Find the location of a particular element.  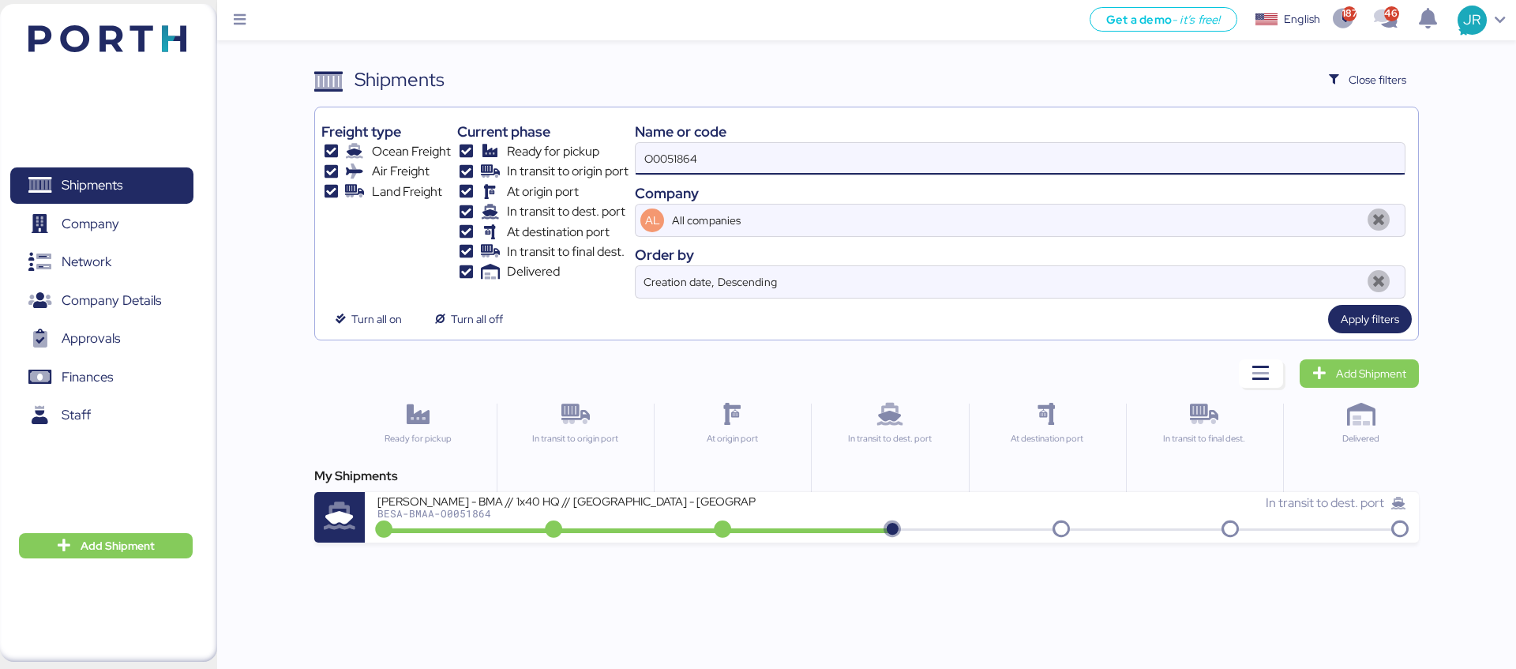

a: Shipments is located at coordinates (102, 186).